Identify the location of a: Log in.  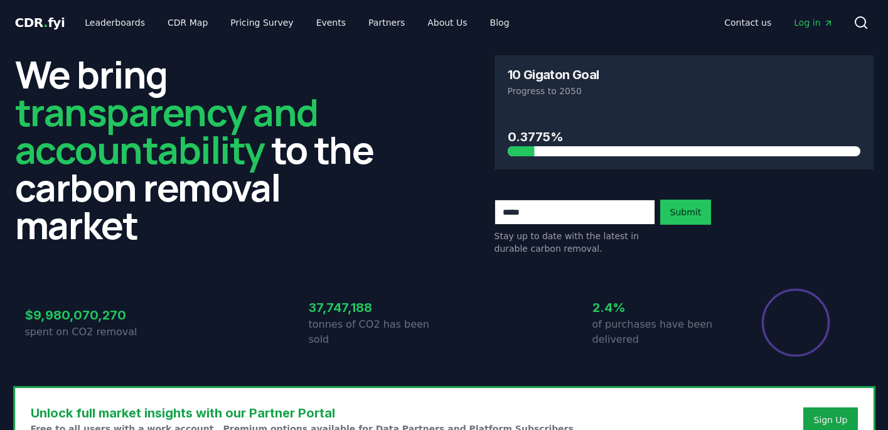
(813, 23).